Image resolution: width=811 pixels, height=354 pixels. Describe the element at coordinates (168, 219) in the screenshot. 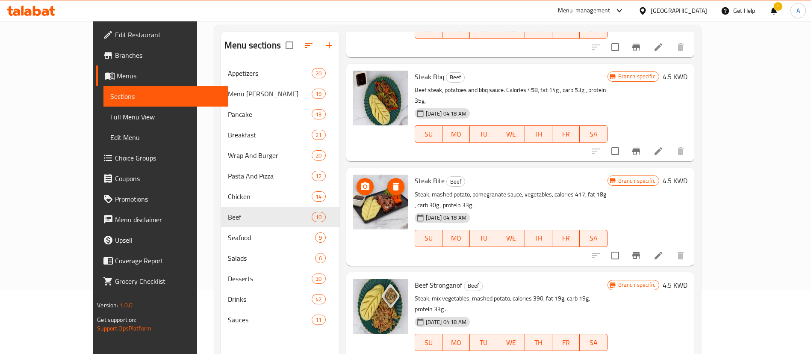

I see `span: Menu disclaimer` at that location.